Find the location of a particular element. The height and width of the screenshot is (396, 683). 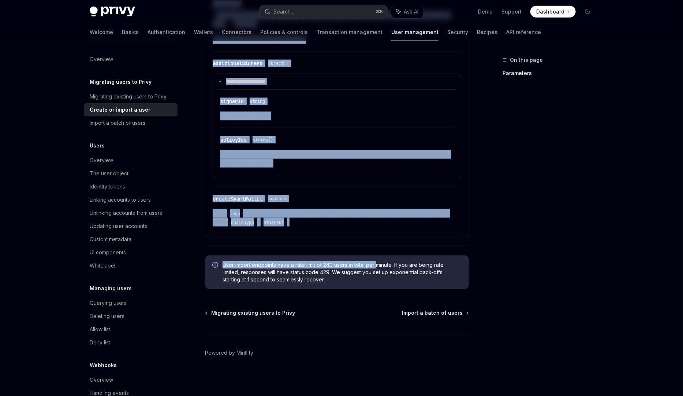

div: Allow list is located at coordinates (100, 329).